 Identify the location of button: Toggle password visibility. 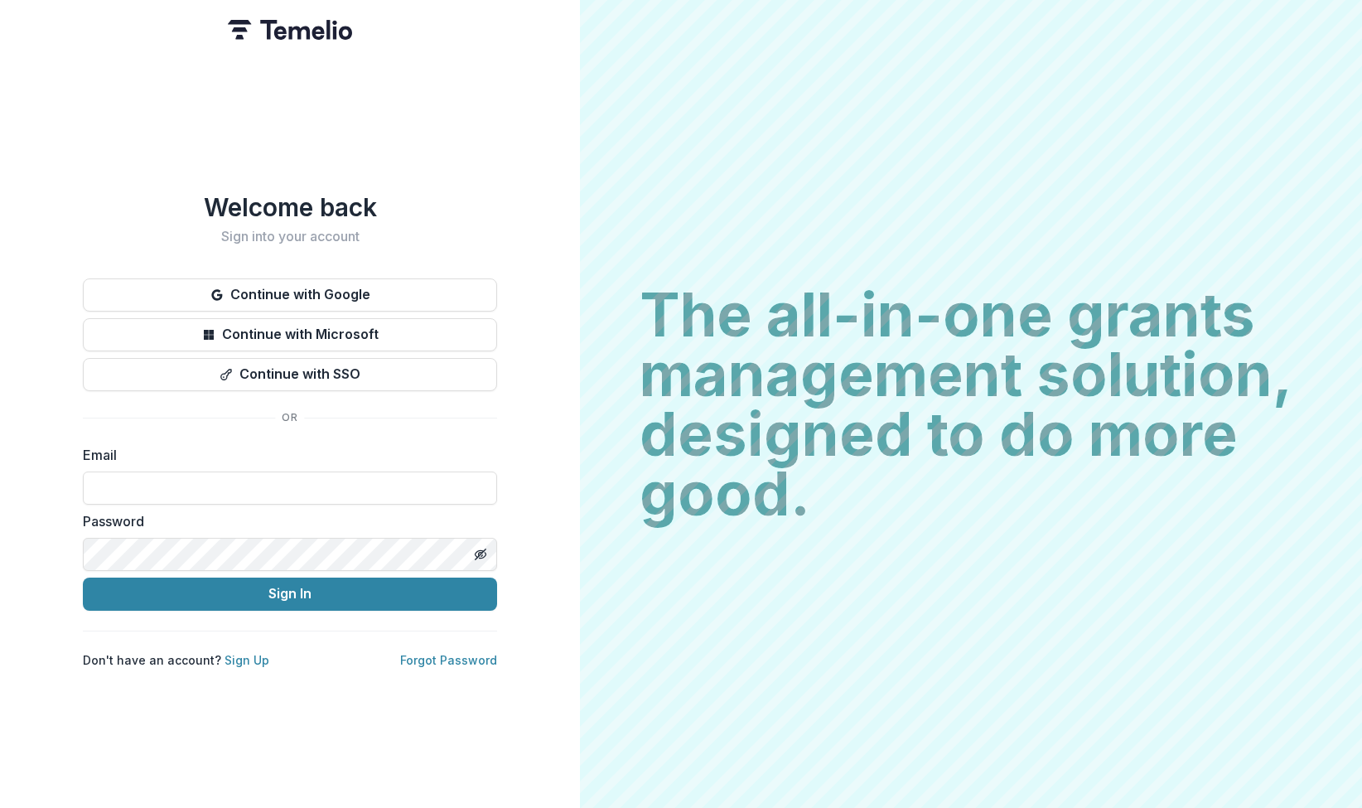
(481, 554).